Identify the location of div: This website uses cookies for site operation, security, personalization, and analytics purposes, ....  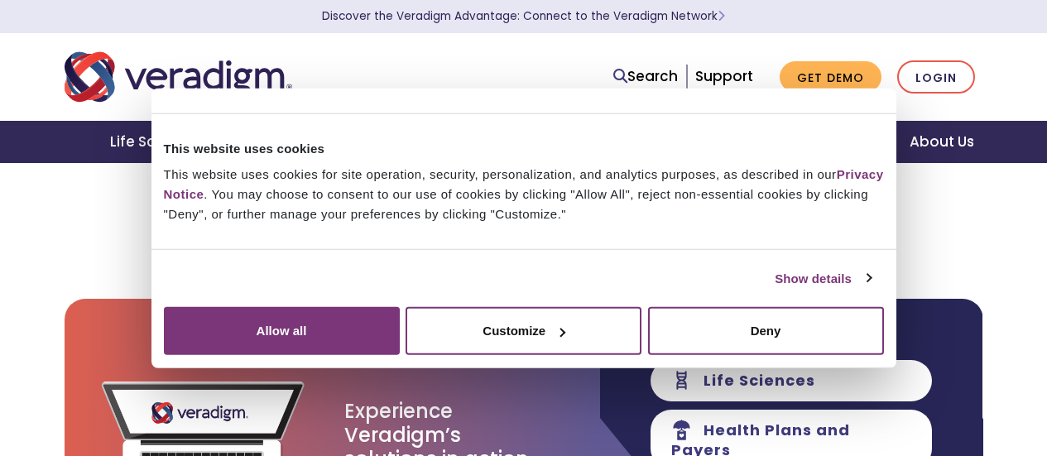
(524, 195).